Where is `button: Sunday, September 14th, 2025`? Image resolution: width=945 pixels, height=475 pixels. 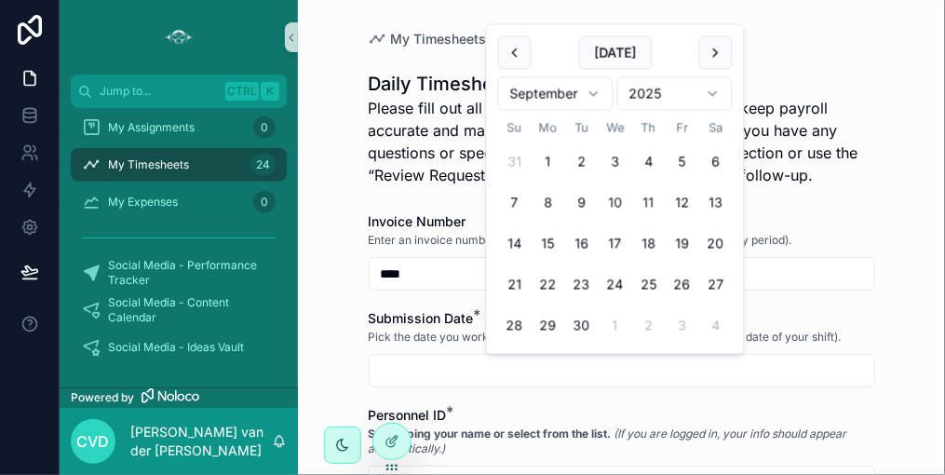 button: Sunday, September 14th, 2025 is located at coordinates (515, 244).